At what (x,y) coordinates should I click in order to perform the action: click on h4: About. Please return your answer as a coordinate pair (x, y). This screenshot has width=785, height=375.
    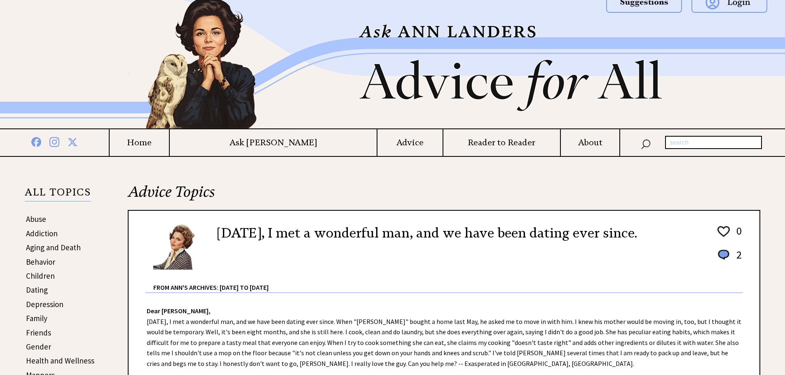
    Looking at the image, I should click on (590, 143).